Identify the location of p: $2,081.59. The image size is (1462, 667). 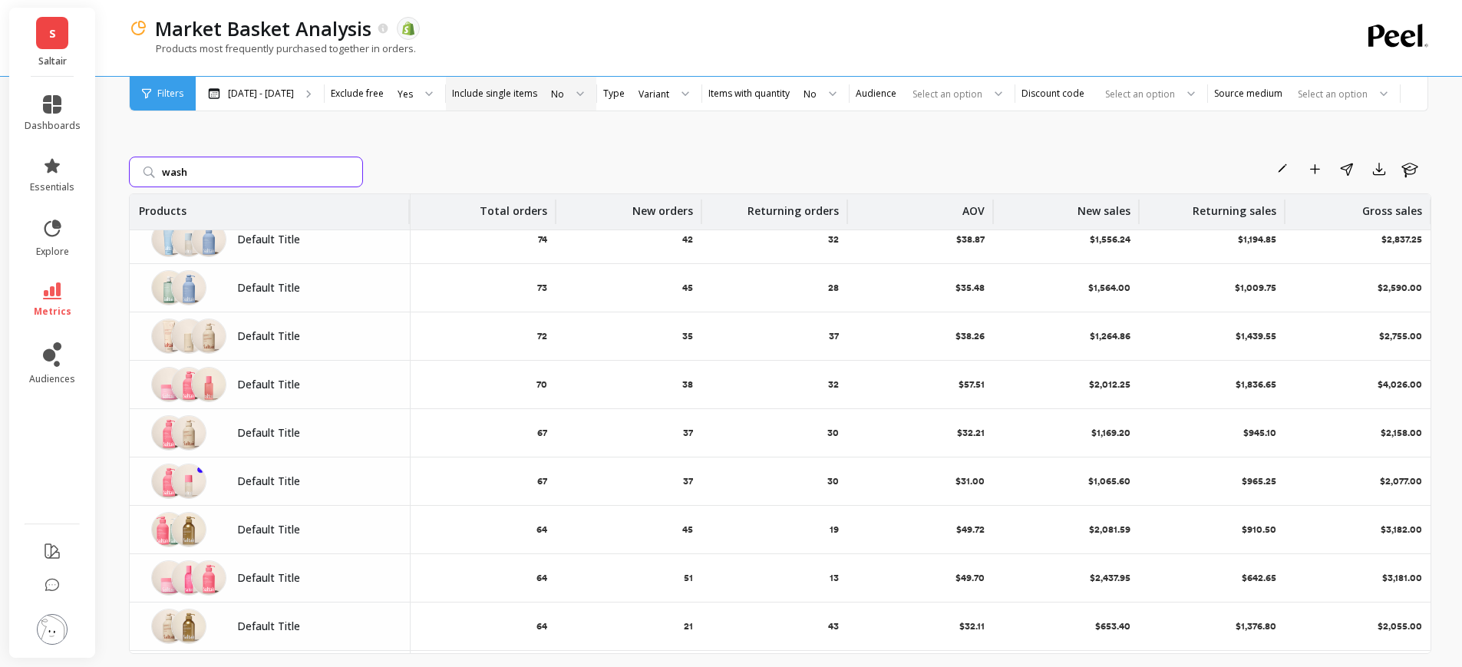
(1110, 530).